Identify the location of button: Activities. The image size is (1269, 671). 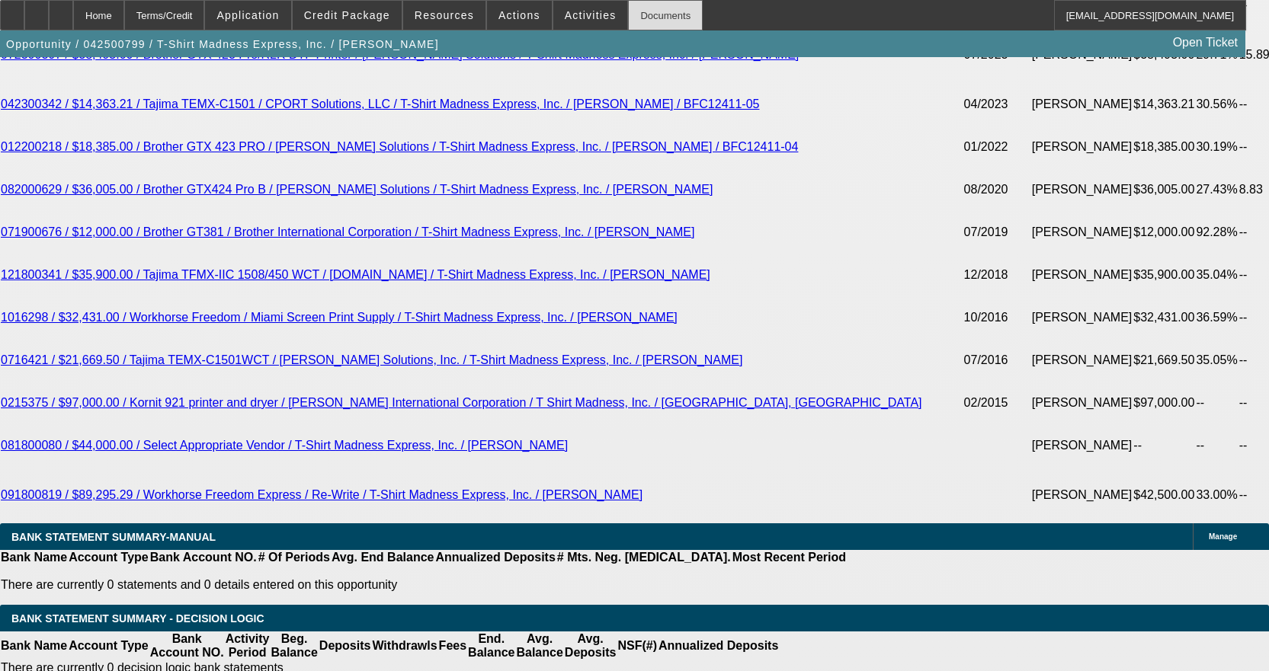
(590, 15).